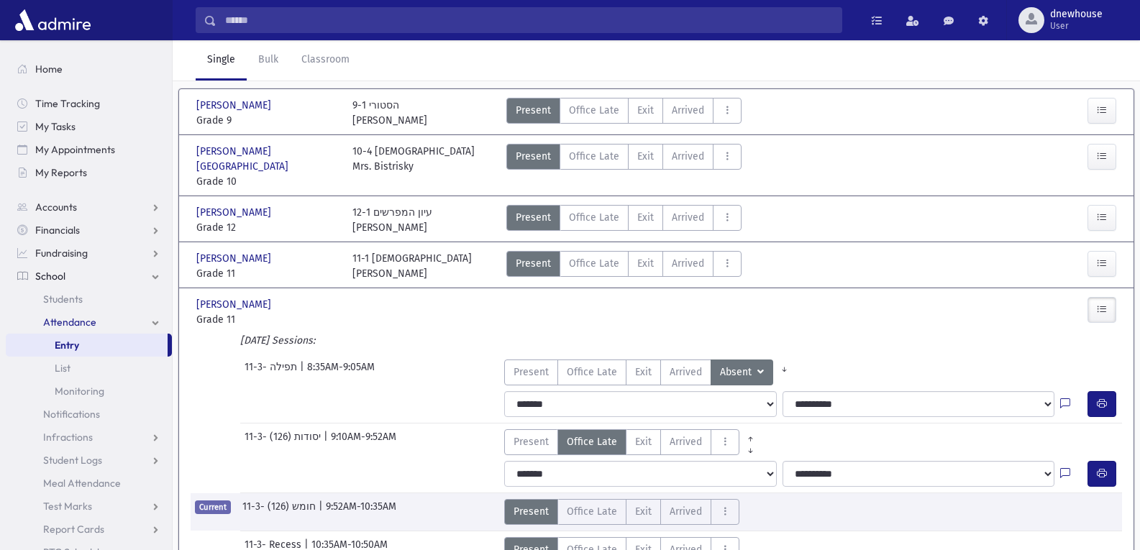  I want to click on a: School, so click(88, 276).